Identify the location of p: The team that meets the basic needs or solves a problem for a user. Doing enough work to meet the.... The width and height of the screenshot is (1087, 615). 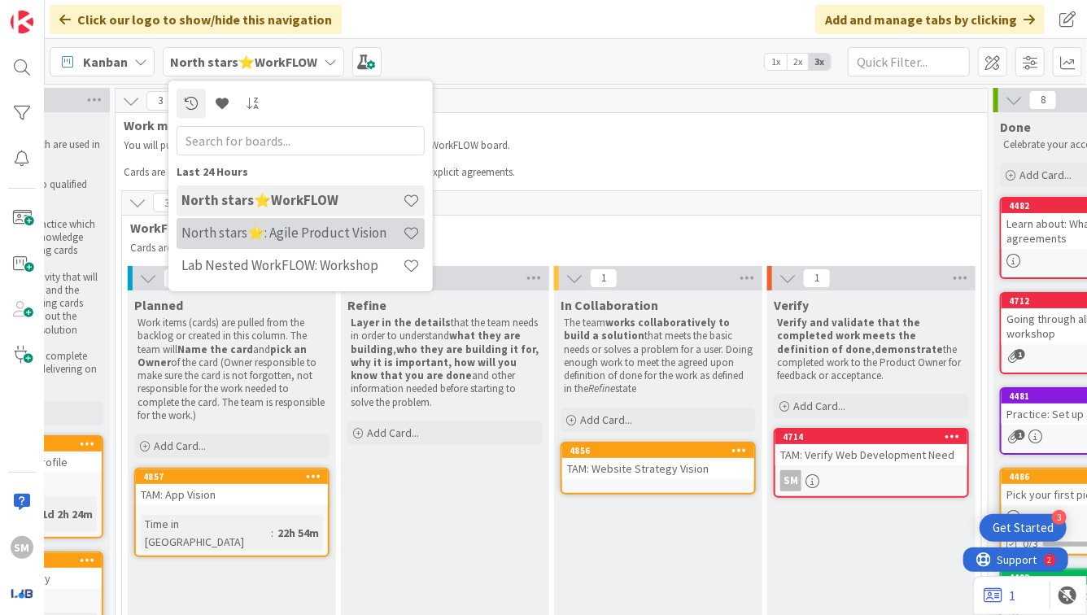
(658, 356).